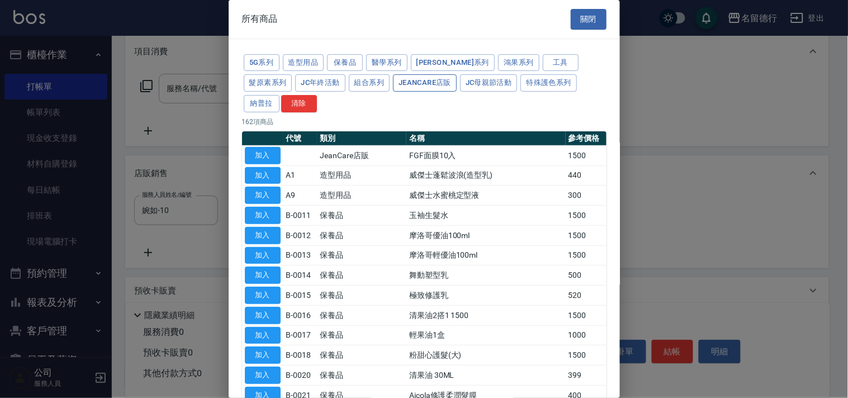 This screenshot has width=848, height=398. What do you see at coordinates (262, 63) in the screenshot?
I see `button: 5G系列` at bounding box center [262, 63].